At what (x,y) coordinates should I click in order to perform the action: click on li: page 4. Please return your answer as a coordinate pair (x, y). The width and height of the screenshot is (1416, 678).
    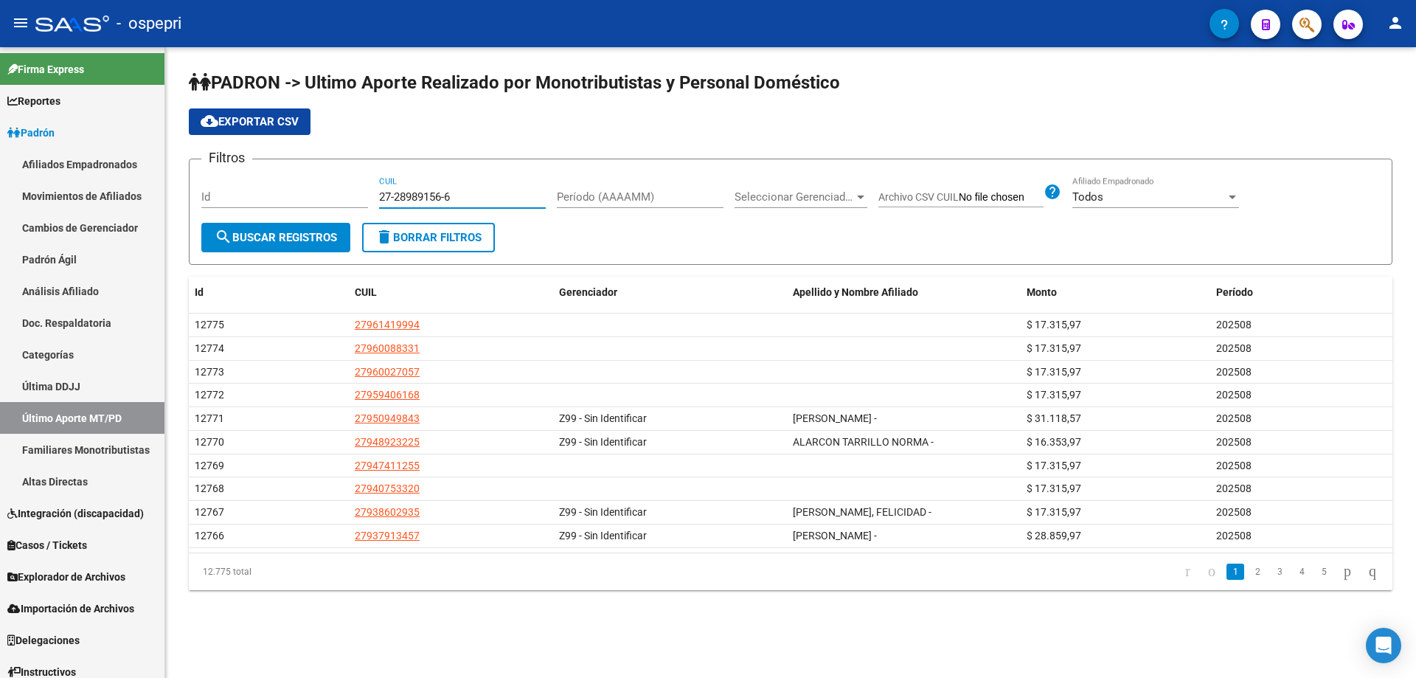
    Looking at the image, I should click on (1302, 572).